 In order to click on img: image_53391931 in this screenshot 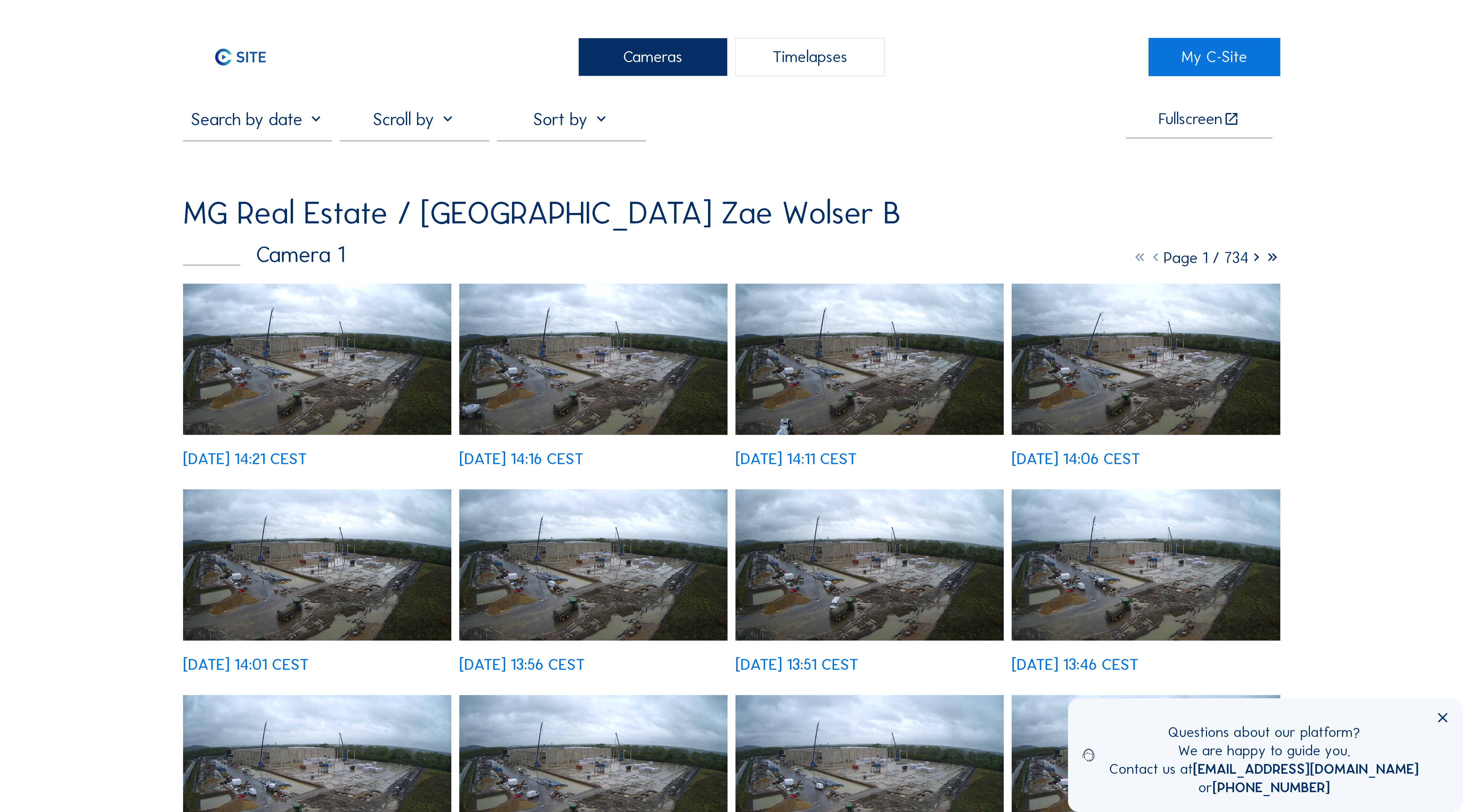, I will do `click(869, 565)`.